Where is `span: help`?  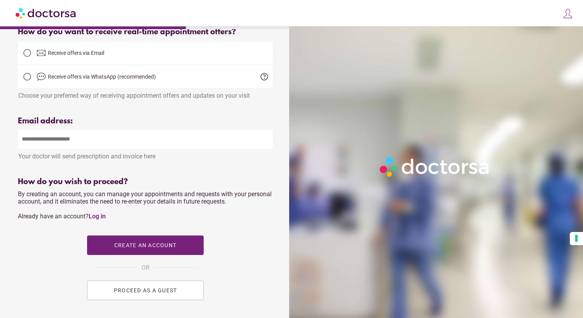
span: help is located at coordinates (264, 77).